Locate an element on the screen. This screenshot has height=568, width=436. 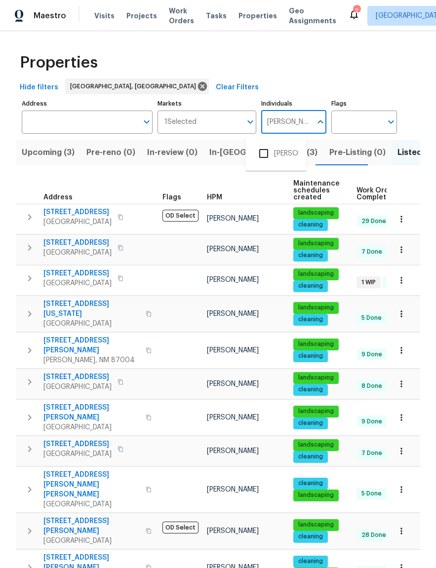
span: Visits is located at coordinates (104, 16).